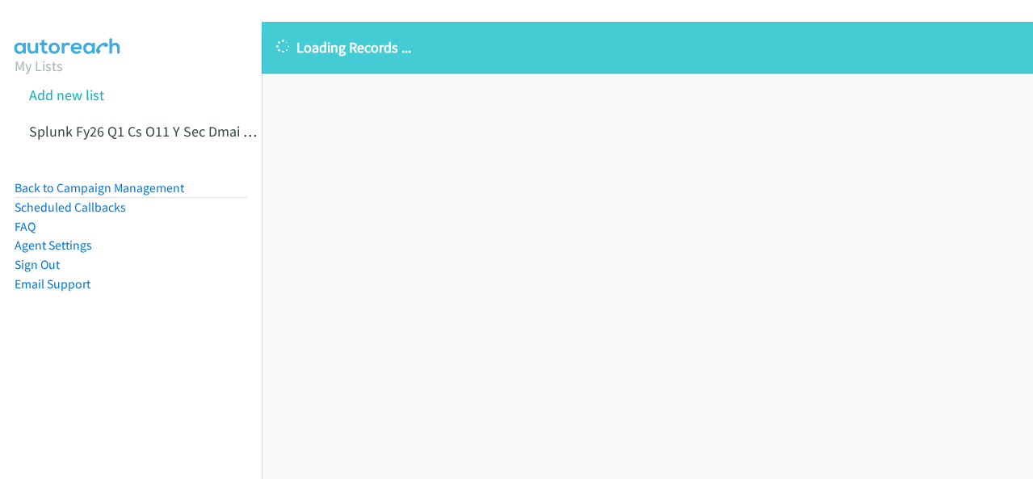 This screenshot has width=1033, height=479. Describe the element at coordinates (39, 65) in the screenshot. I see `a: My Lists` at that location.